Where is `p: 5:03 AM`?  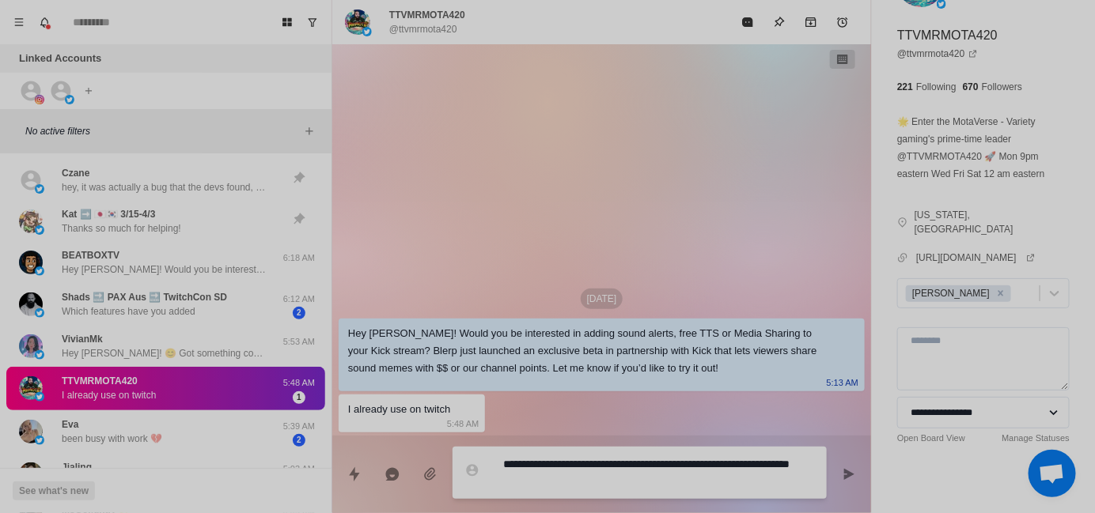 p: 5:03 AM is located at coordinates (299, 469).